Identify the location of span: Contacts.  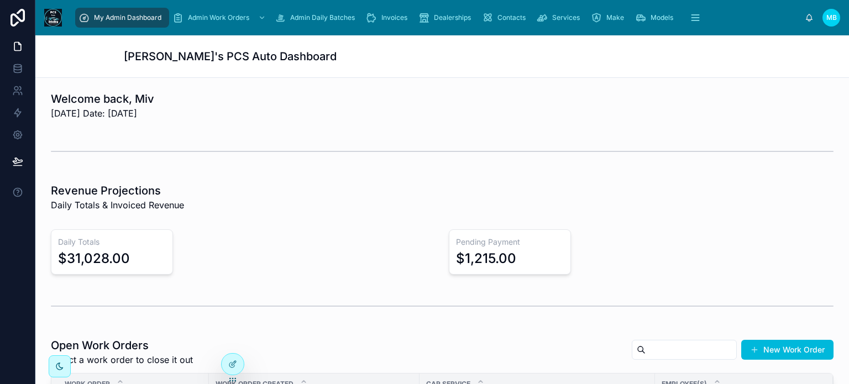
(511, 18).